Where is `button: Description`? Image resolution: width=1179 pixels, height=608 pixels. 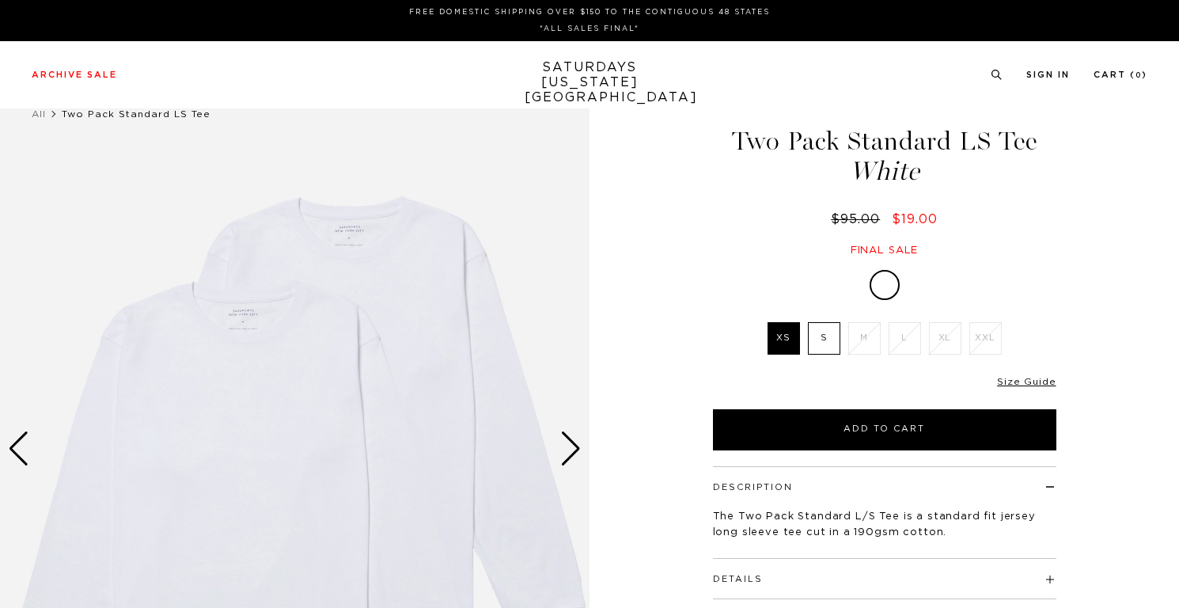
button: Description is located at coordinates (752, 487).